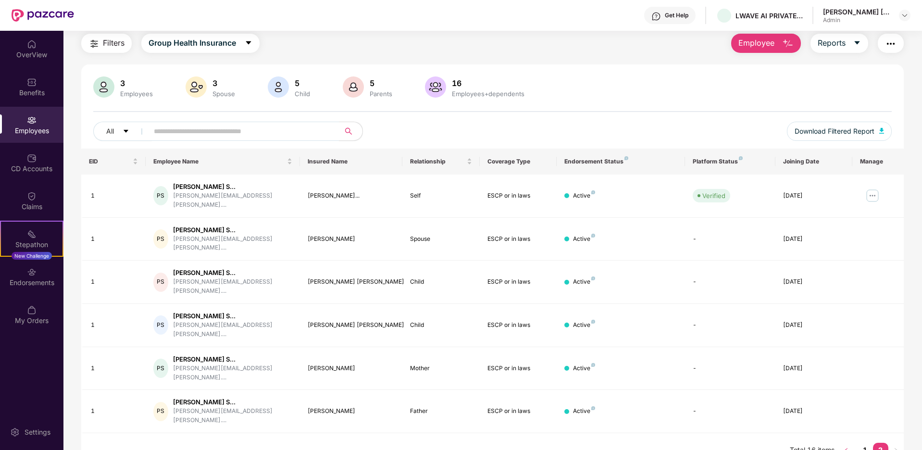 Image resolution: width=922 pixels, height=450 pixels. Describe the element at coordinates (110, 161) in the screenshot. I see `span: EID` at that location.